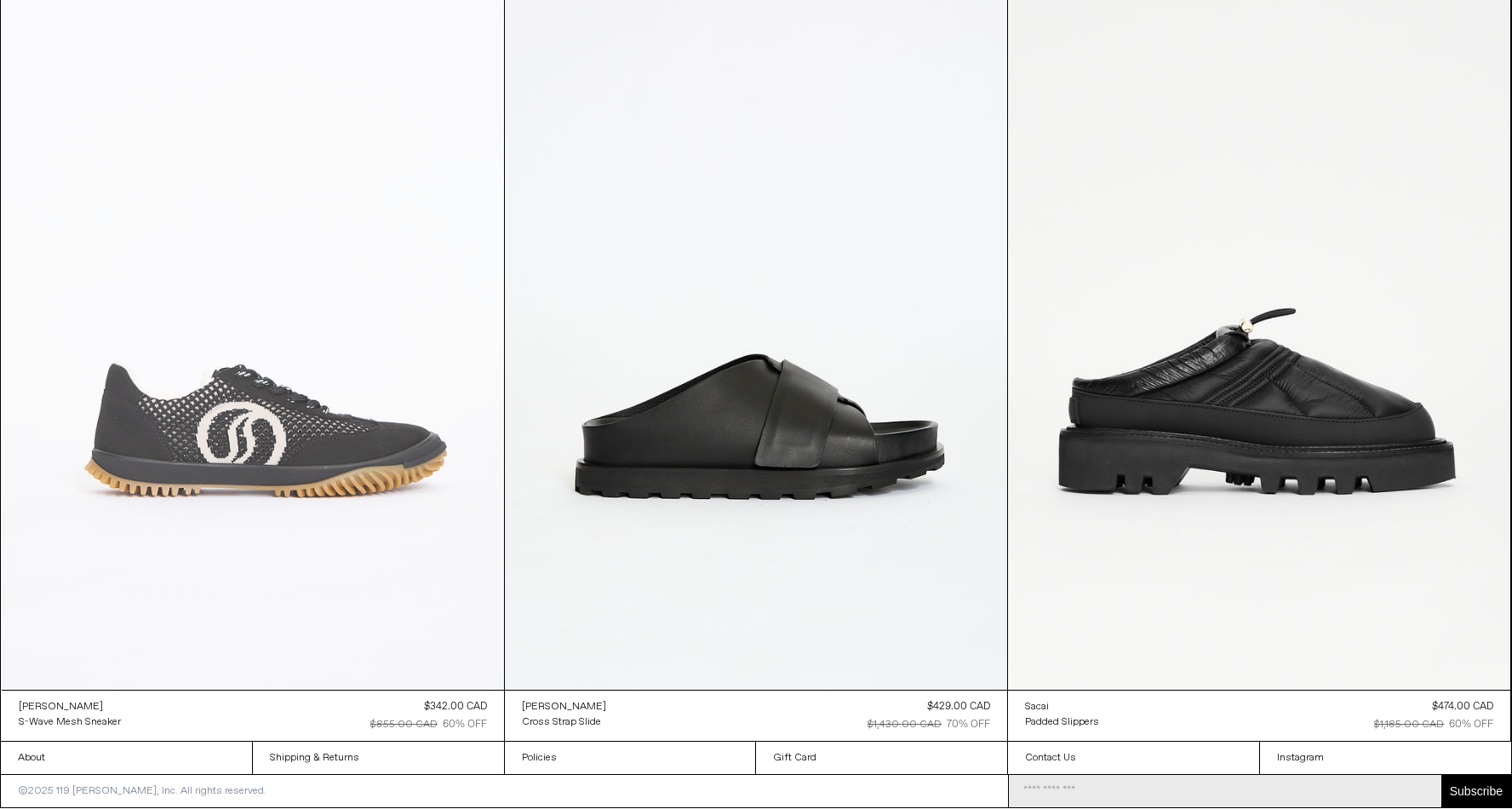 The width and height of the screenshot is (1512, 809). Describe the element at coordinates (70, 722) in the screenshot. I see `div: S-Wave Mesh Sneaker` at that location.